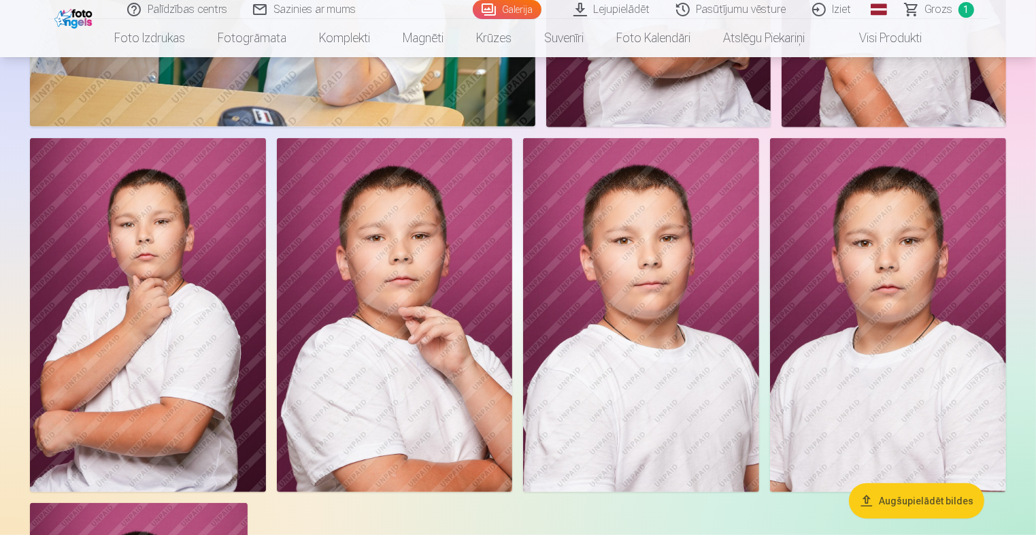 The image size is (1036, 535). I want to click on a: Atslēgu piekariņi, so click(764, 38).